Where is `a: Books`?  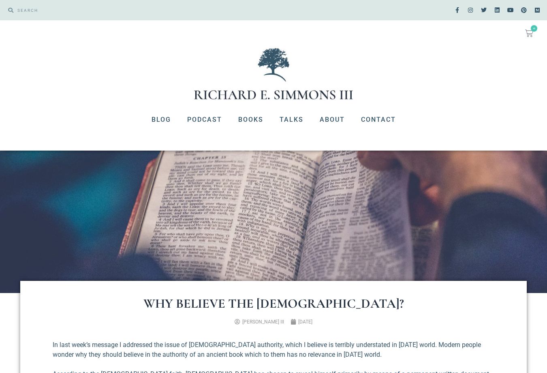
a: Books is located at coordinates (251, 120).